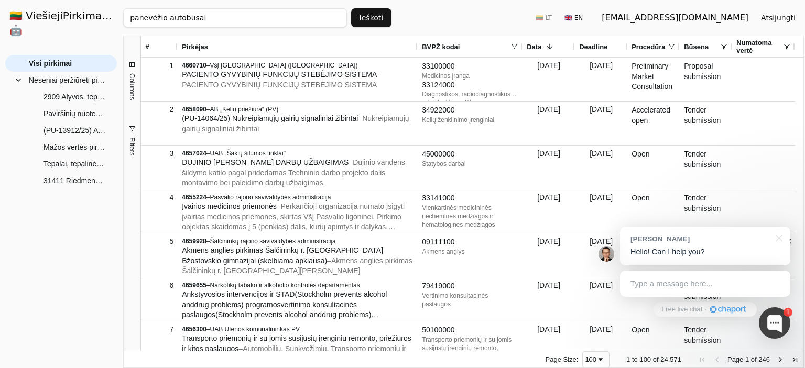  Describe the element at coordinates (194, 242) in the screenshot. I see `span: 4659928` at that location.